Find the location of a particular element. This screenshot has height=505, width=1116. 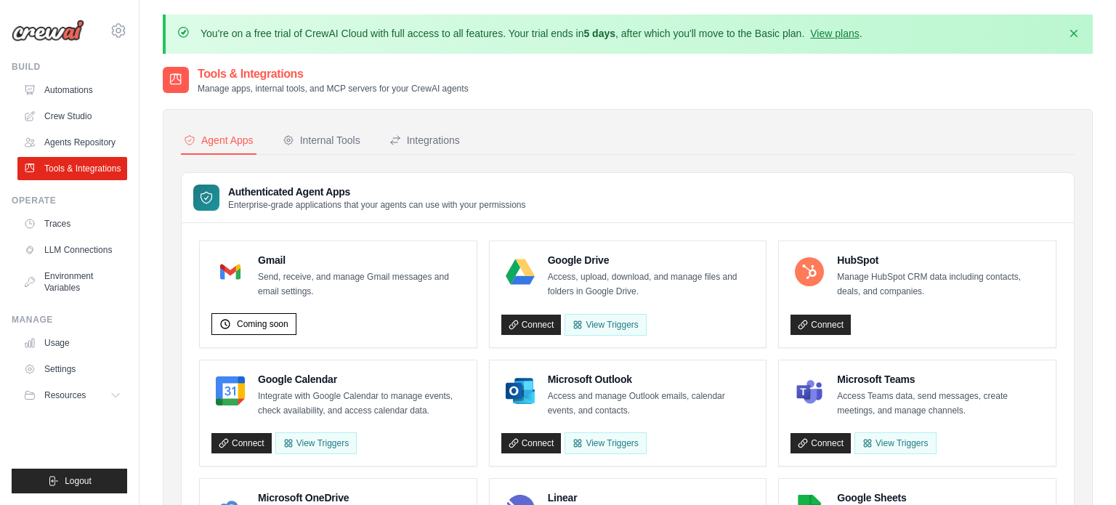

h4: HubSpot is located at coordinates (940, 260).